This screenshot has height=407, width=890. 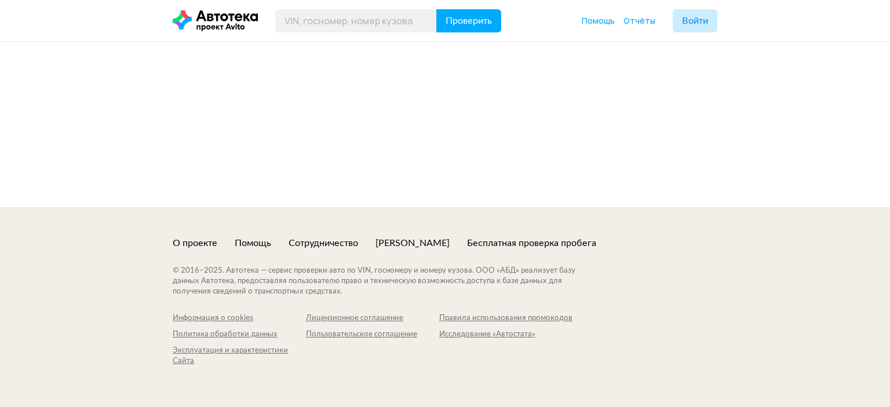 What do you see at coordinates (639, 21) in the screenshot?
I see `a: Отчёты` at bounding box center [639, 21].